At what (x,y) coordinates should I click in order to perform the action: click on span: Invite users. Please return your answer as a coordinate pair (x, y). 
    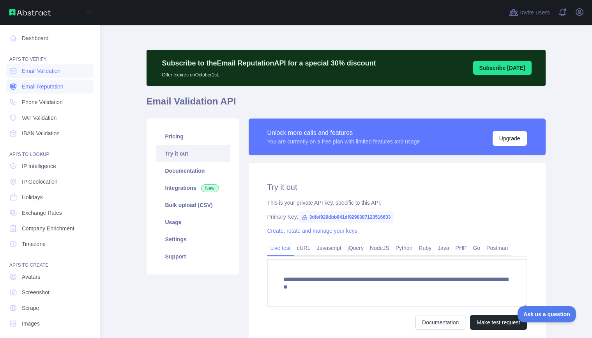
    Looking at the image, I should click on (534, 12).